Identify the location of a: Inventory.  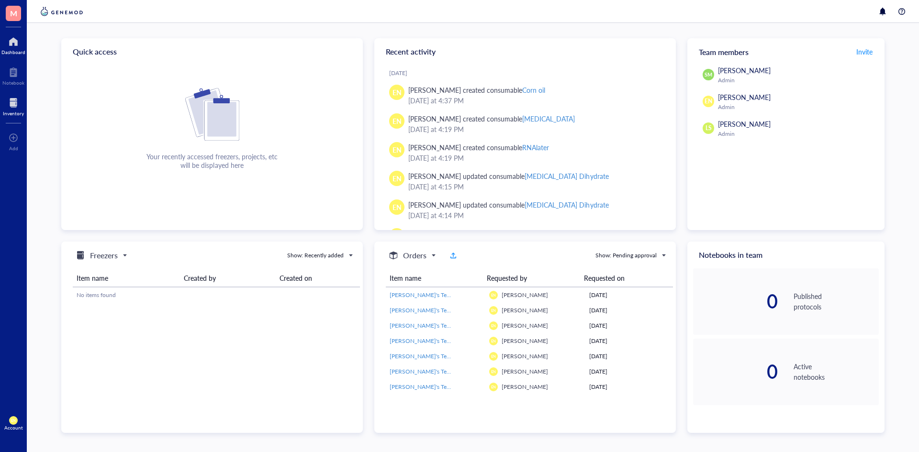
(13, 106).